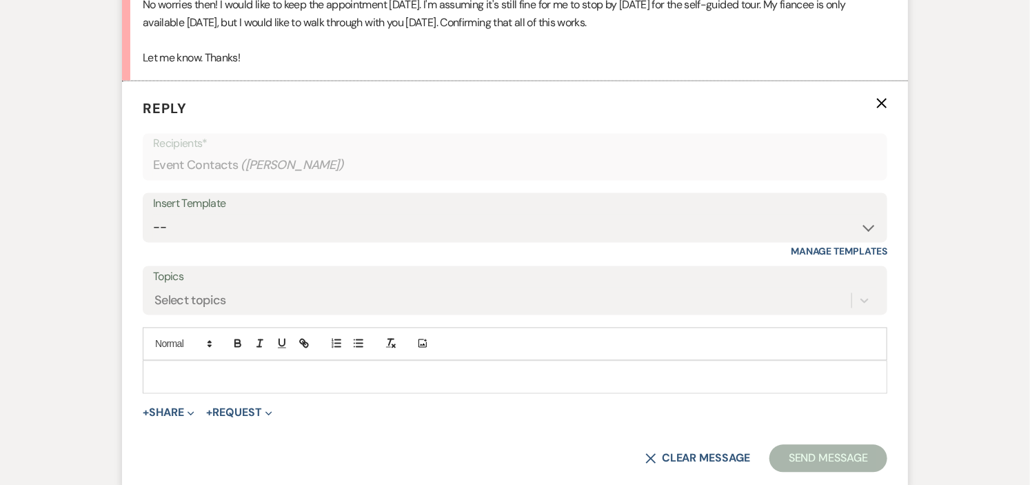 The width and height of the screenshot is (1030, 485). What do you see at coordinates (515, 58) in the screenshot?
I see `p: Let me know. Thanks!` at bounding box center [515, 58].